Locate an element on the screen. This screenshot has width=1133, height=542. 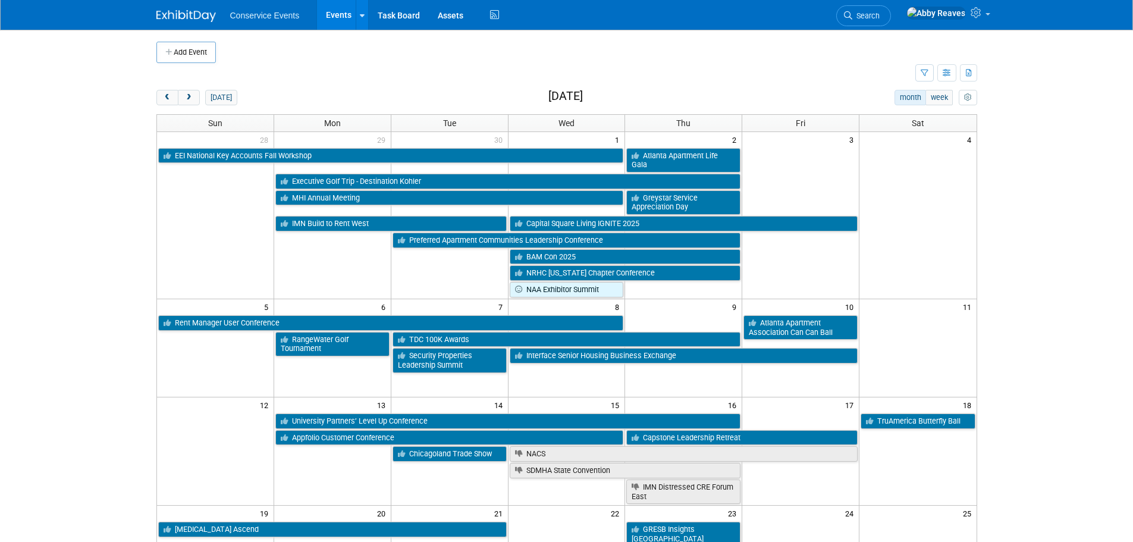
span: 23 is located at coordinates (734, 512).